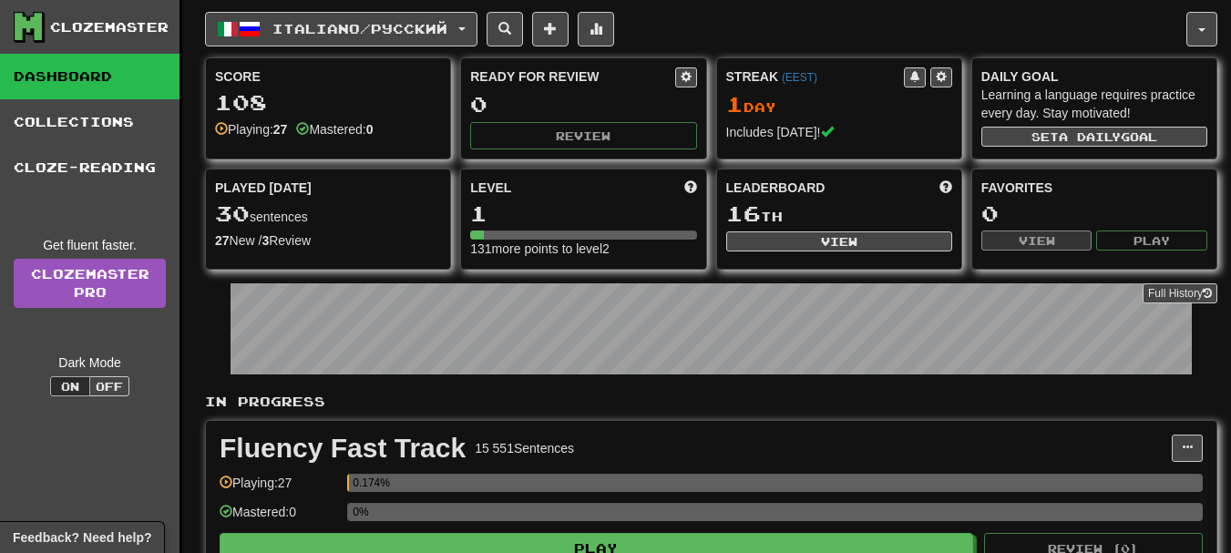 The width and height of the screenshot is (1231, 553). What do you see at coordinates (370, 129) in the screenshot?
I see `strong: 0` at bounding box center [370, 129].